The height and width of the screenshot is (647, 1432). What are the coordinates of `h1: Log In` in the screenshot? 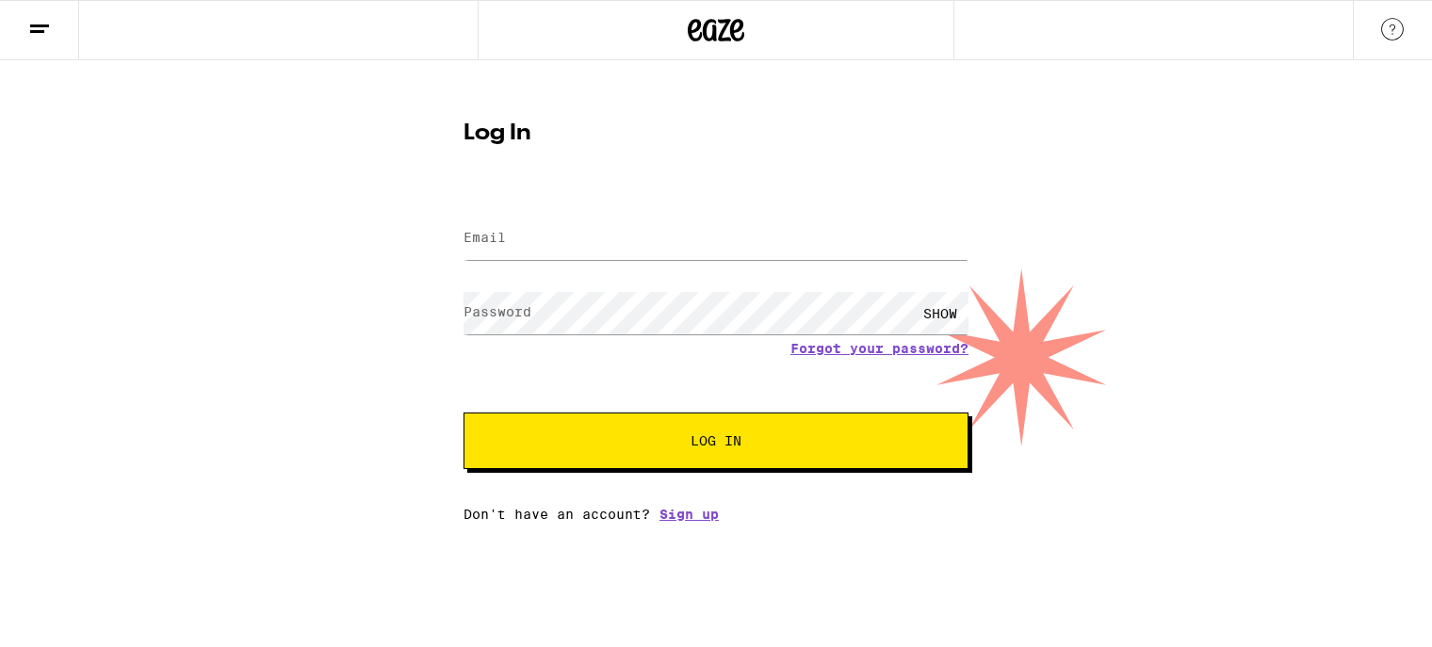 It's located at (716, 134).